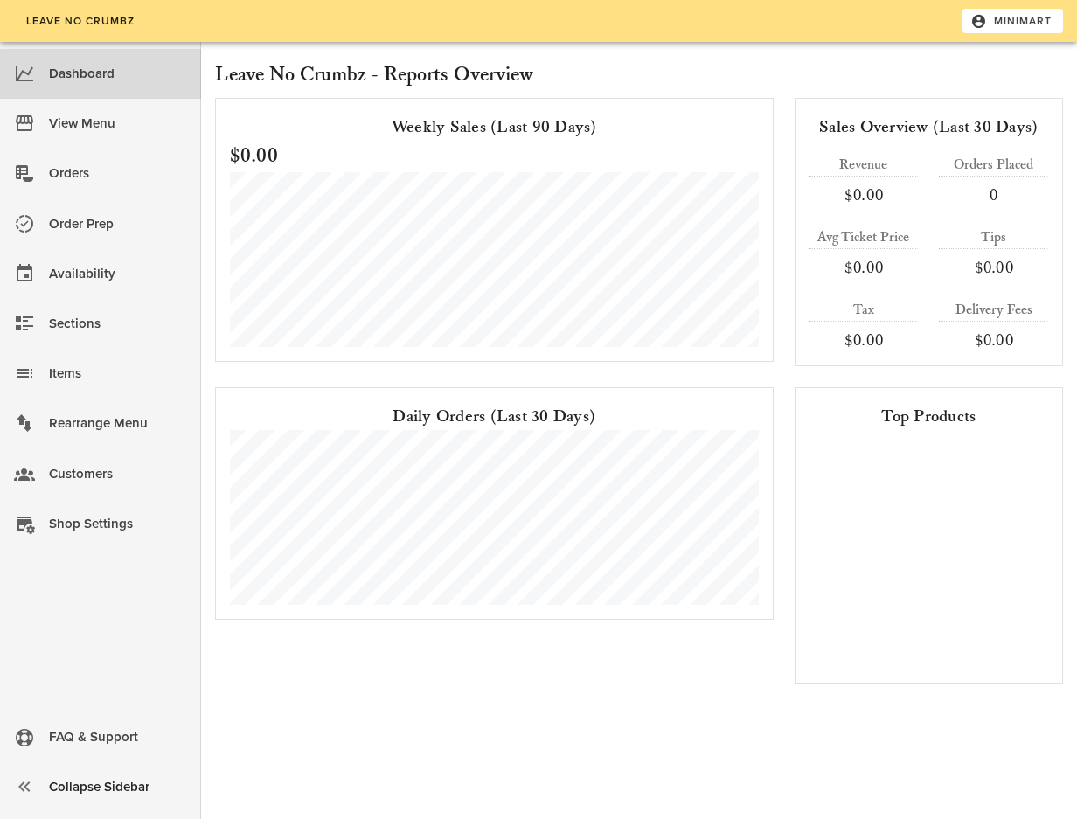 The width and height of the screenshot is (1077, 819). Describe the element at coordinates (864, 238) in the screenshot. I see `div: Avg Ticket Price` at that location.